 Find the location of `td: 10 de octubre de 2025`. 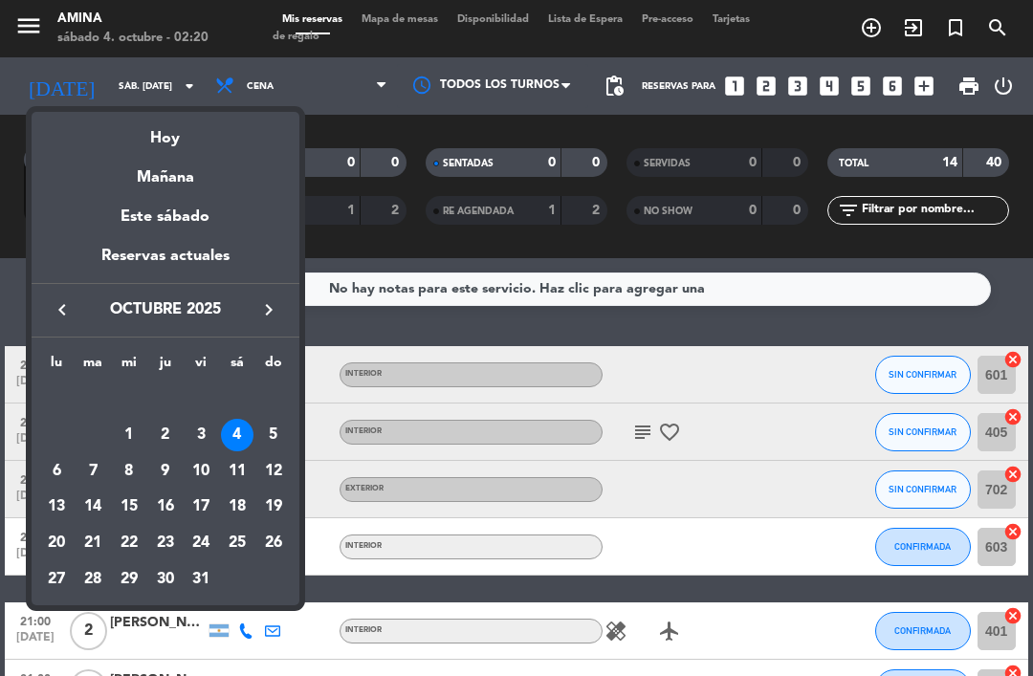

td: 10 de octubre de 2025 is located at coordinates (201, 472).